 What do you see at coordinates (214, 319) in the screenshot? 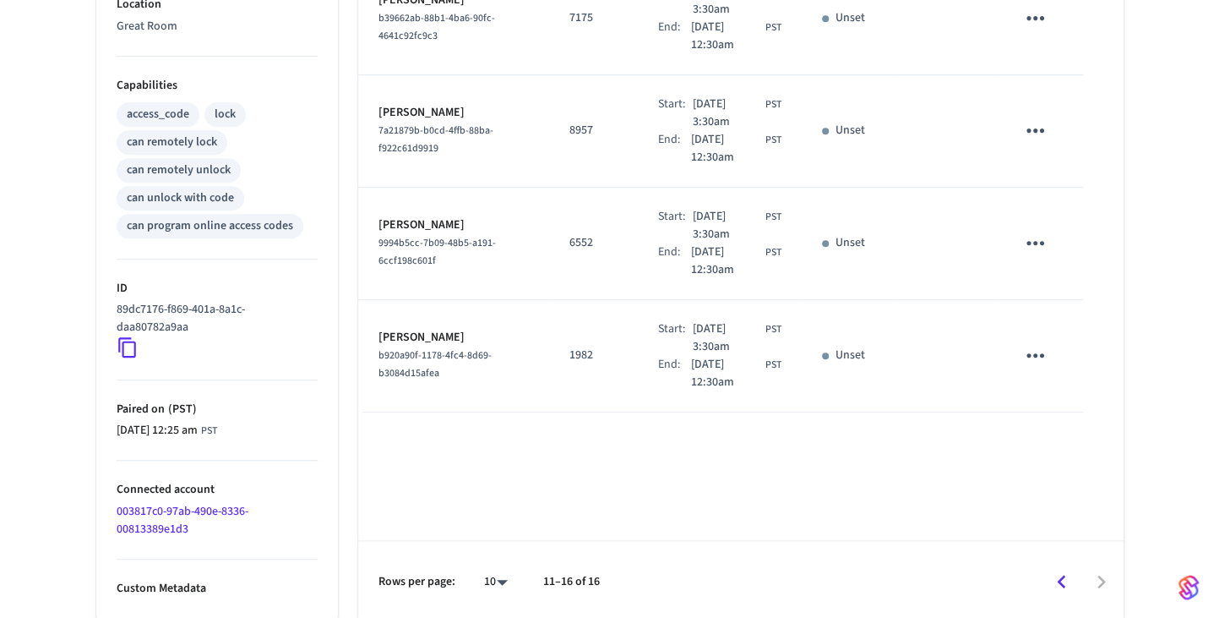
I see `p: 89dc7176-f869-401a-8a1c-daa80782a9aa` at bounding box center [214, 319].